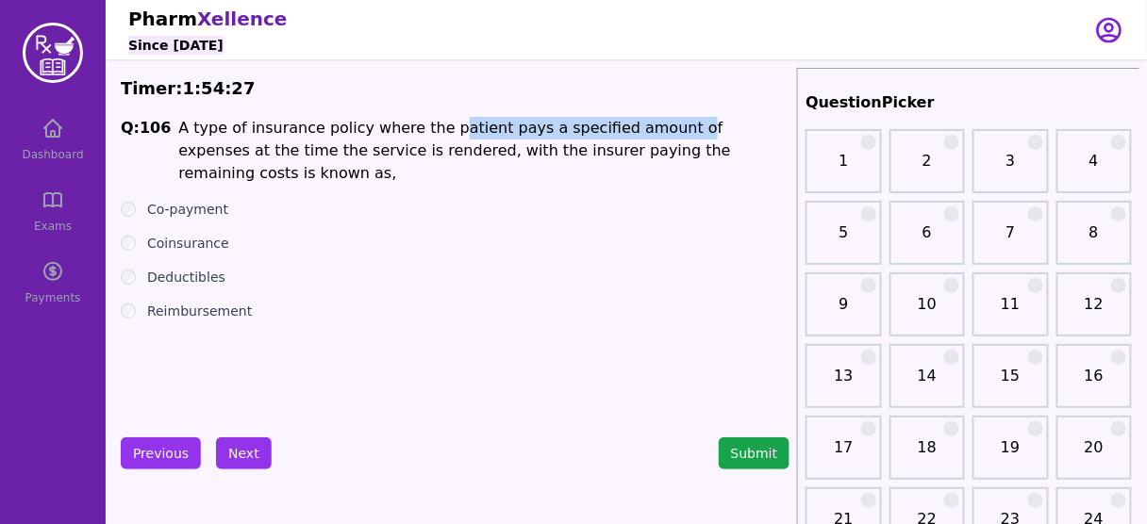 Image resolution: width=1147 pixels, height=524 pixels. What do you see at coordinates (843, 312) in the screenshot?
I see `a: 9` at bounding box center [843, 312].